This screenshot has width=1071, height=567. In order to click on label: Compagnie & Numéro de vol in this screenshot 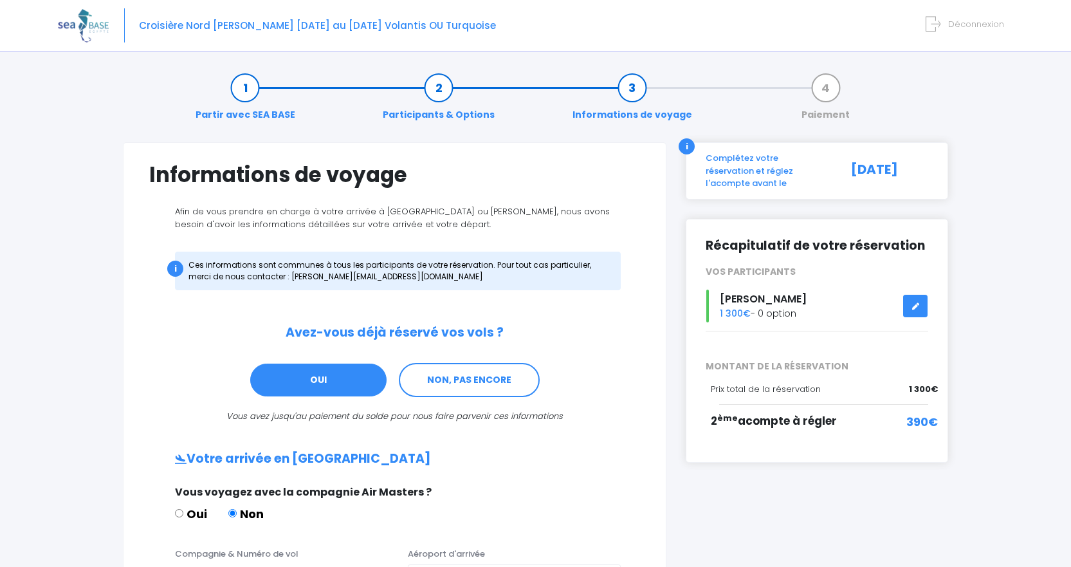, I will do `click(237, 554)`.